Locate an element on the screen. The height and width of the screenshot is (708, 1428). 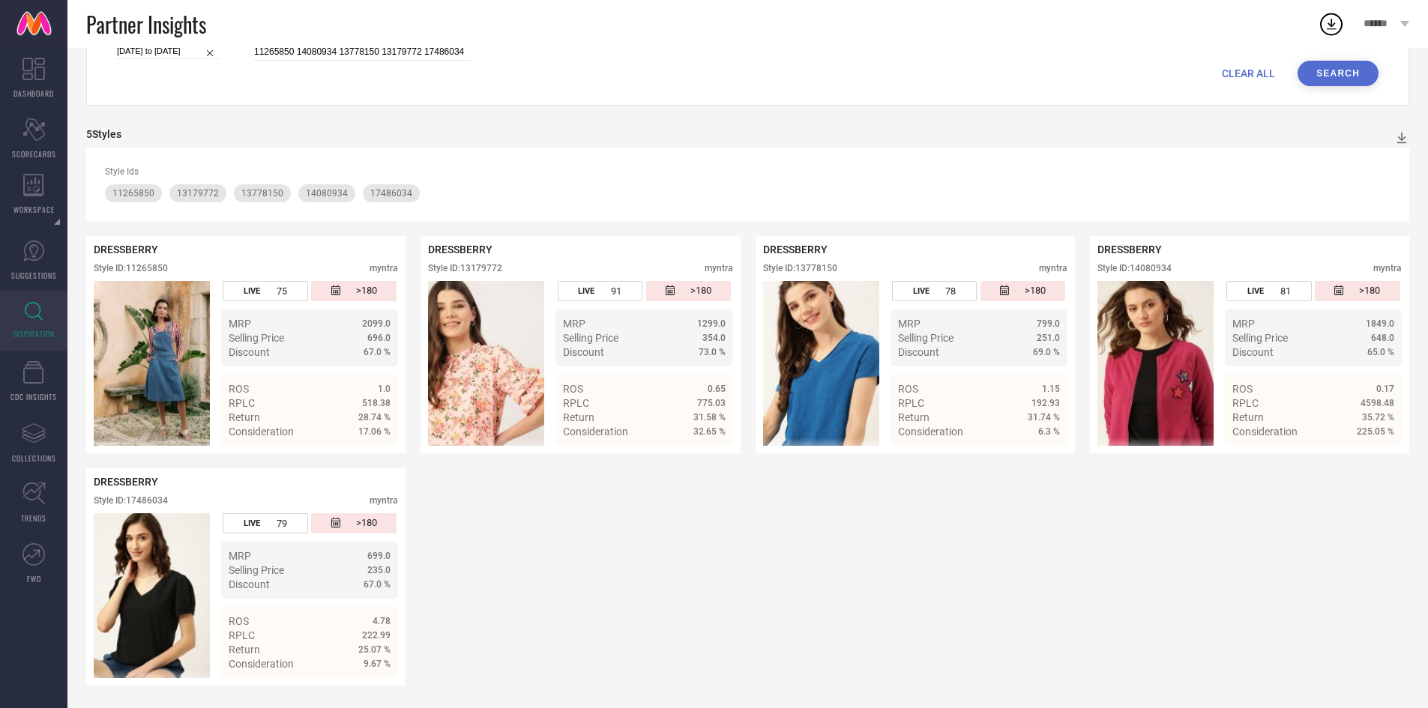
span: 14080934 is located at coordinates (327, 193).